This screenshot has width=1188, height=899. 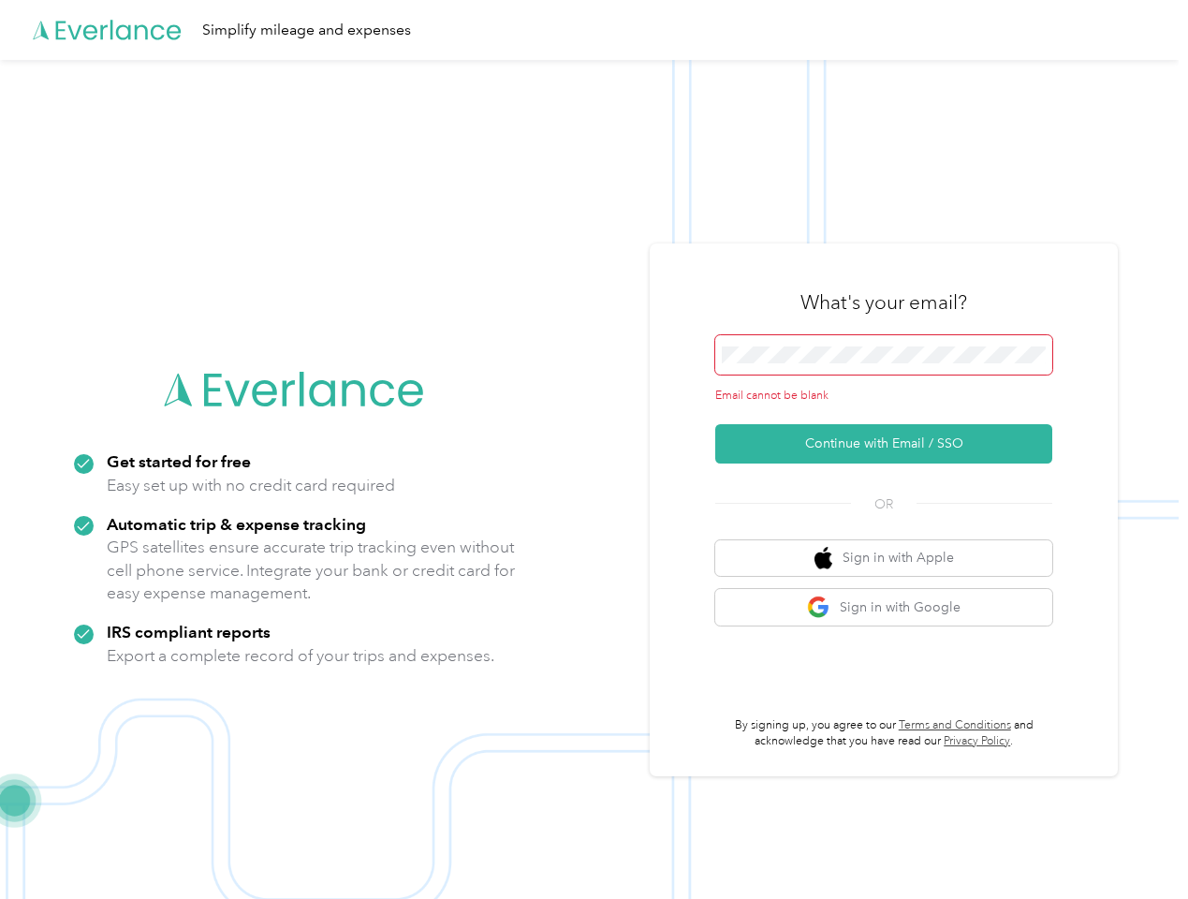 What do you see at coordinates (884, 504) in the screenshot?
I see `span: OR` at bounding box center [884, 504].